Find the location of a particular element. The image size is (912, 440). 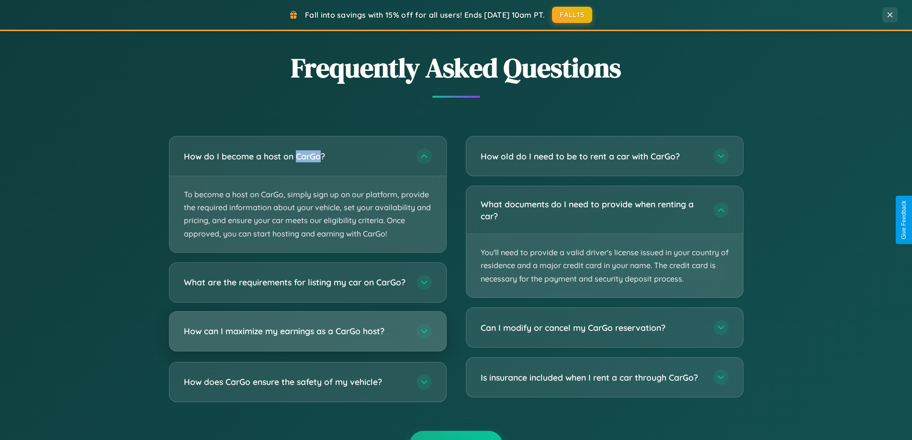

div: Give Feedback is located at coordinates (904, 220).